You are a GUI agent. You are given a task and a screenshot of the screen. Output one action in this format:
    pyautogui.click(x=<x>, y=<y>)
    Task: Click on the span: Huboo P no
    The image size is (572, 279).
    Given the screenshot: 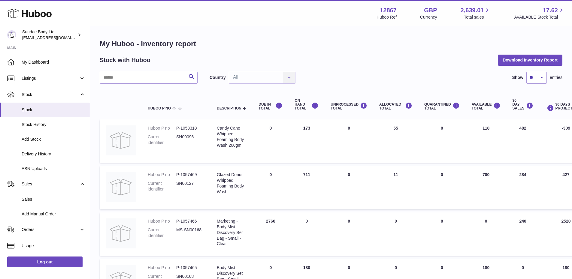 What is the action you would take?
    pyautogui.click(x=159, y=108)
    